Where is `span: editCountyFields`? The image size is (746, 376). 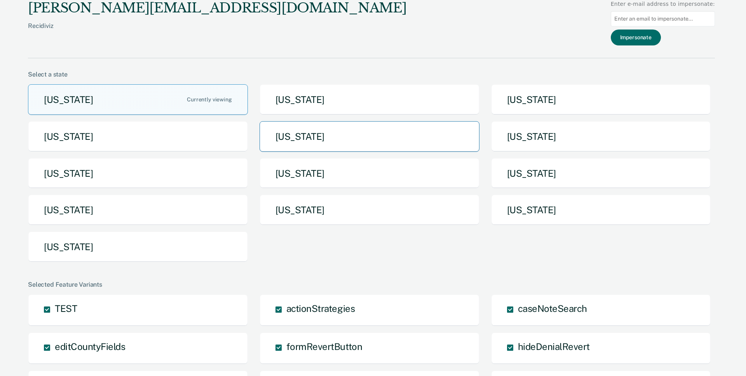
span: editCountyFields is located at coordinates (90, 347).